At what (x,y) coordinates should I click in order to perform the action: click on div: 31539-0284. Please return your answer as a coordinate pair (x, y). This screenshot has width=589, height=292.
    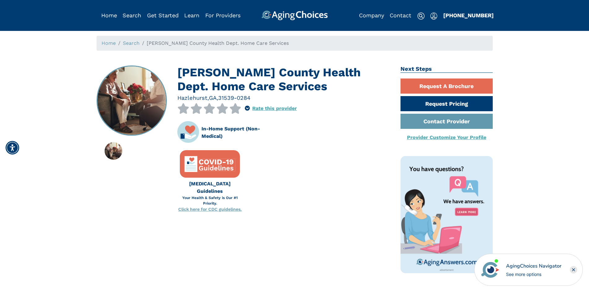
    Looking at the image, I should click on (234, 98).